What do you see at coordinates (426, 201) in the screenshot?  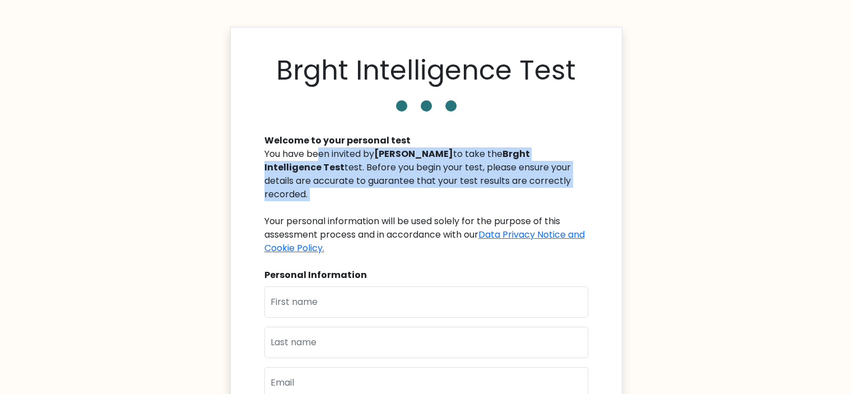 I see `div: You have been invited by to take the test. Before you begin your test, please ensure your details...` at bounding box center [426, 201].